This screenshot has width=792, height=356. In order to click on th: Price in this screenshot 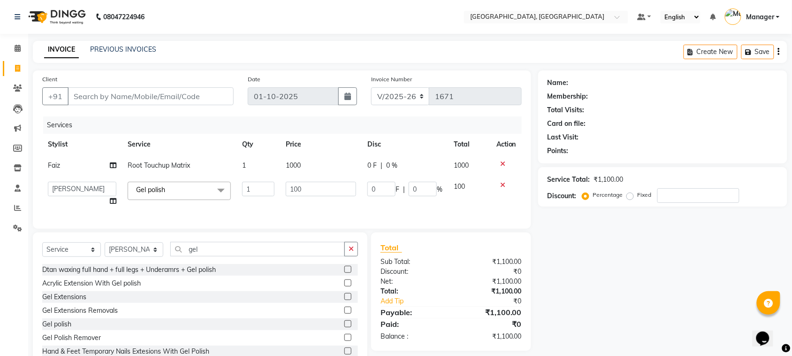, I will do `click(321, 144)`.